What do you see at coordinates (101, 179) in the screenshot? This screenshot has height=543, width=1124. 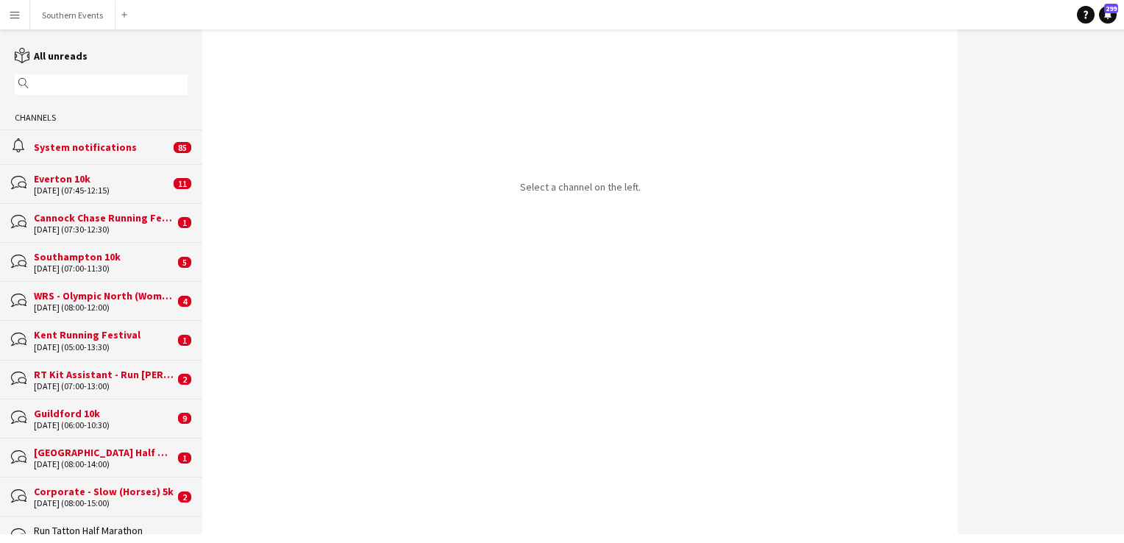 I see `div: Everton 10k` at bounding box center [101, 179].